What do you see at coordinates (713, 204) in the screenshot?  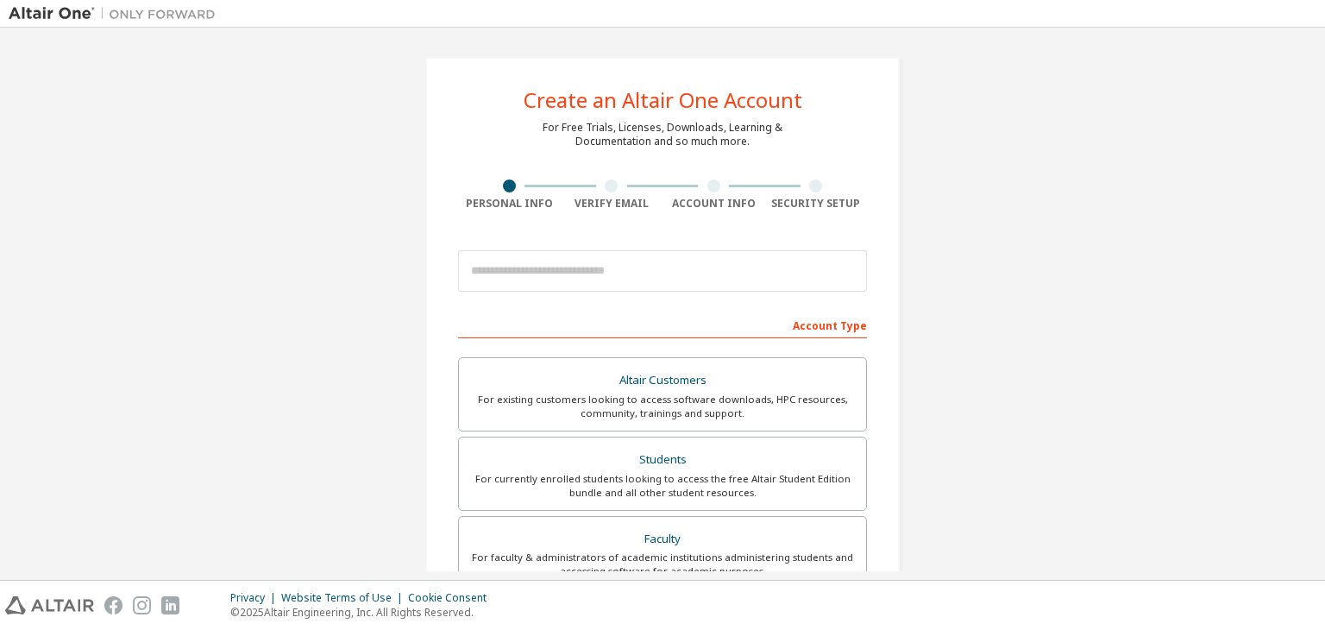 I see `div: Account Info` at bounding box center [713, 204].